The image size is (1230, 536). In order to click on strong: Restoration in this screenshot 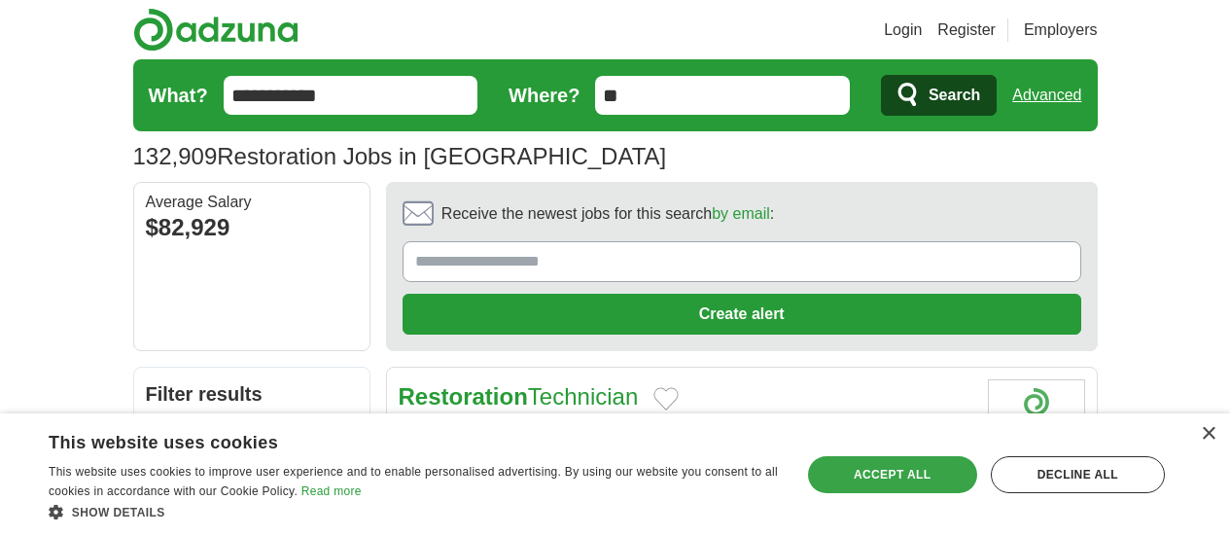, I will do `click(463, 396)`.